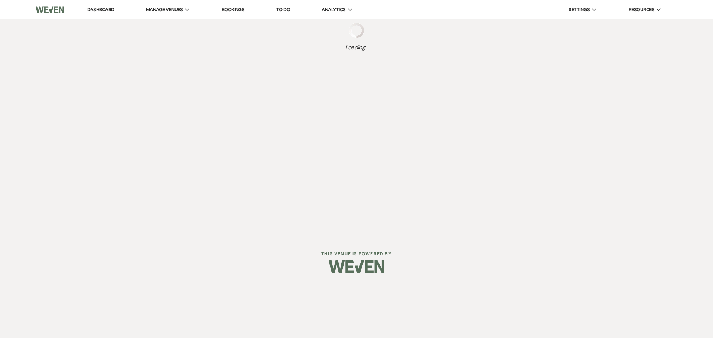 This screenshot has height=338, width=713. Describe the element at coordinates (357, 48) in the screenshot. I see `span: Loading...` at that location.